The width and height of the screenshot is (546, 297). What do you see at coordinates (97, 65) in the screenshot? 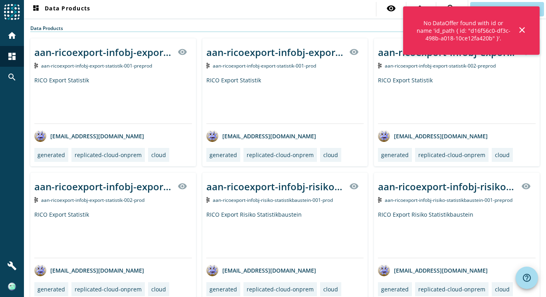
I see `span: Kafka Topic: aan-ricoexport-infobj-export-statistik-001-preprod` at bounding box center [97, 65].